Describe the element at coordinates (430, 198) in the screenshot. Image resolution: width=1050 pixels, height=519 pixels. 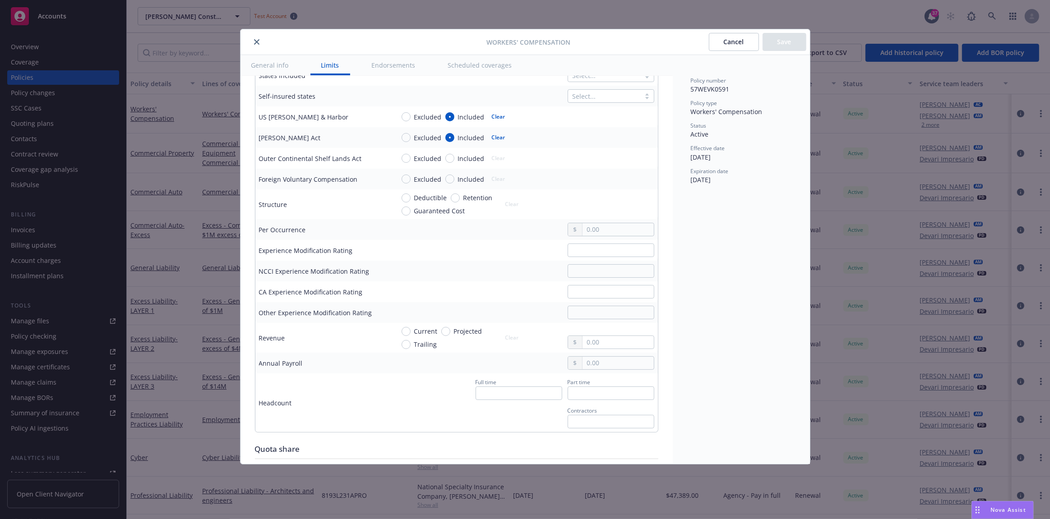
I see `span: Deductible` at that location.